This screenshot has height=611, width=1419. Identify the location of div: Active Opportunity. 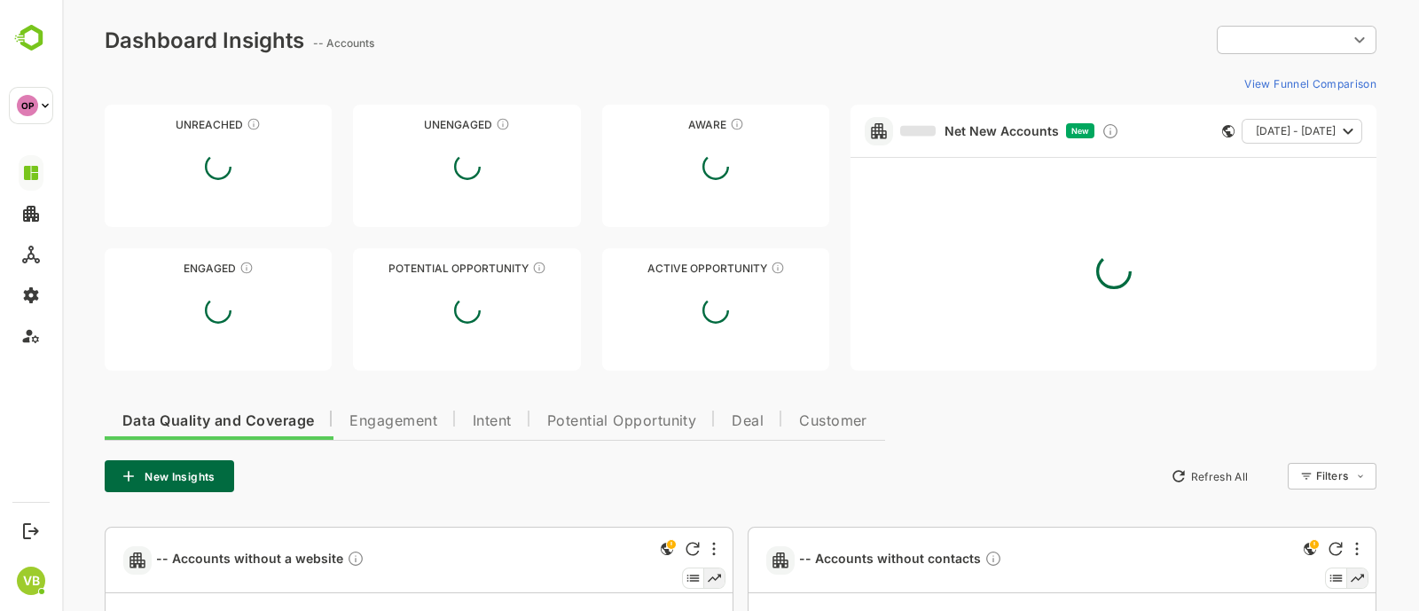
(654, 268).